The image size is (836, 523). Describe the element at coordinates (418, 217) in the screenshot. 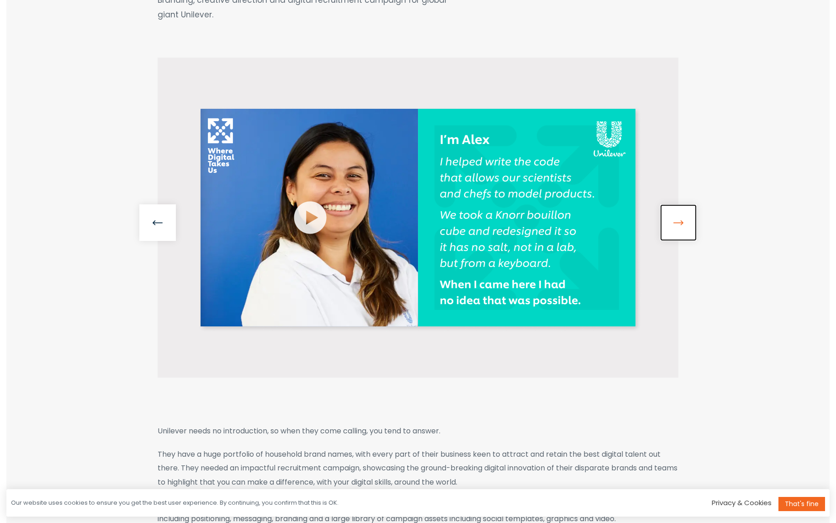

I see `img: Unilever Where Digital Takes Us - Banner` at that location.